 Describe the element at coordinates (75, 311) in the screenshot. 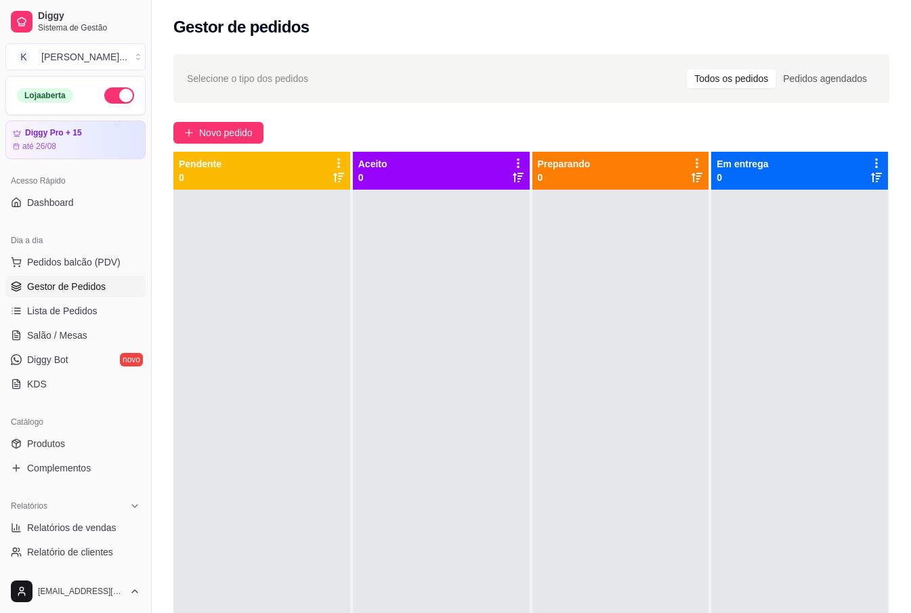

I see `a: Lista de Pedidos` at that location.